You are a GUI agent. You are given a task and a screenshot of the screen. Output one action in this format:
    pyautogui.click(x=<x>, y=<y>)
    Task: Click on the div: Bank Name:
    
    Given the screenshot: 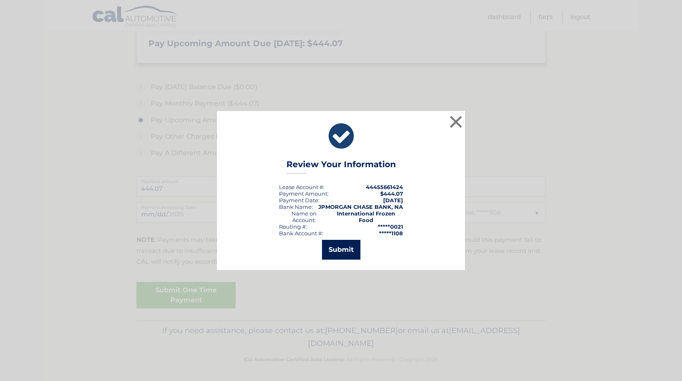 What is the action you would take?
    pyautogui.click(x=296, y=207)
    